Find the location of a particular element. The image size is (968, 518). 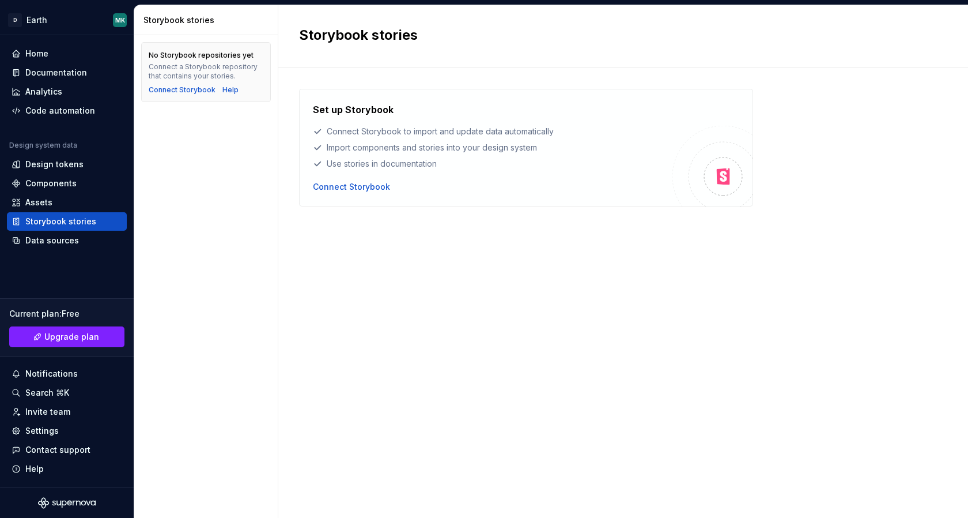

button: Notifications is located at coordinates (67, 374).